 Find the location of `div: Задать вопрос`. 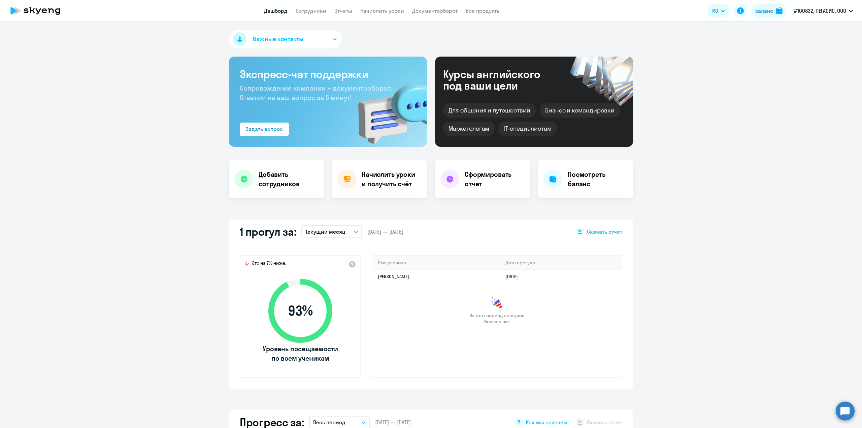

div: Задать вопрос is located at coordinates (264, 129).